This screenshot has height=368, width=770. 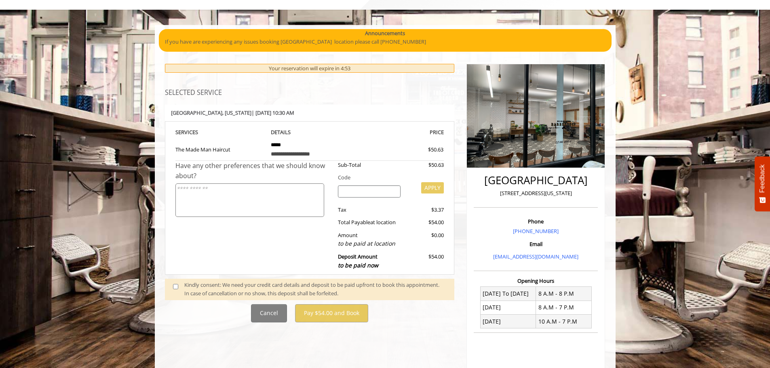 What do you see at coordinates (762, 184) in the screenshot?
I see `button: Feedback - Show survey` at bounding box center [762, 184].